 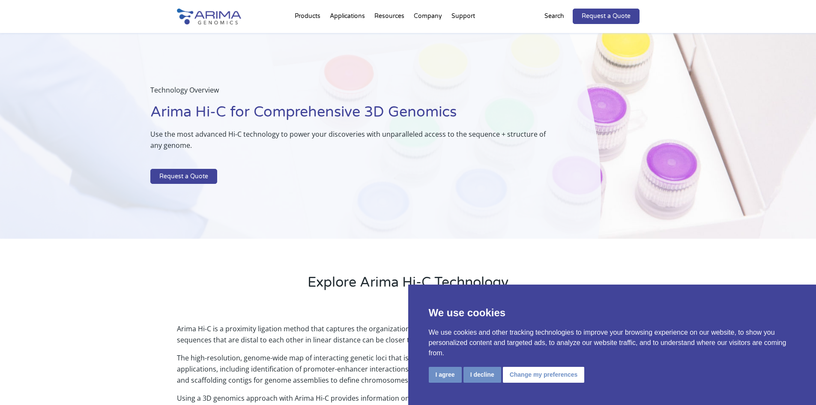 What do you see at coordinates (354, 115) in the screenshot?
I see `h1: Arima Hi-C for Comprehensive 3D Genomics` at bounding box center [354, 115].